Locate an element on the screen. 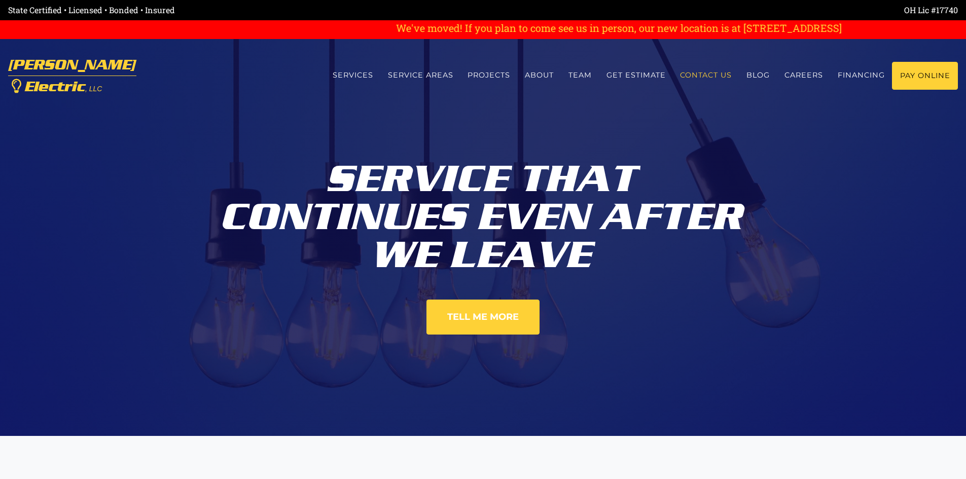 Image resolution: width=966 pixels, height=479 pixels. a: Service Areas is located at coordinates (420, 75).